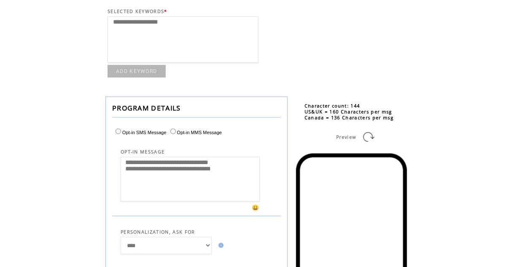 The width and height of the screenshot is (513, 267). What do you see at coordinates (146, 108) in the screenshot?
I see `span: PROGRAM DETAILS` at bounding box center [146, 108].